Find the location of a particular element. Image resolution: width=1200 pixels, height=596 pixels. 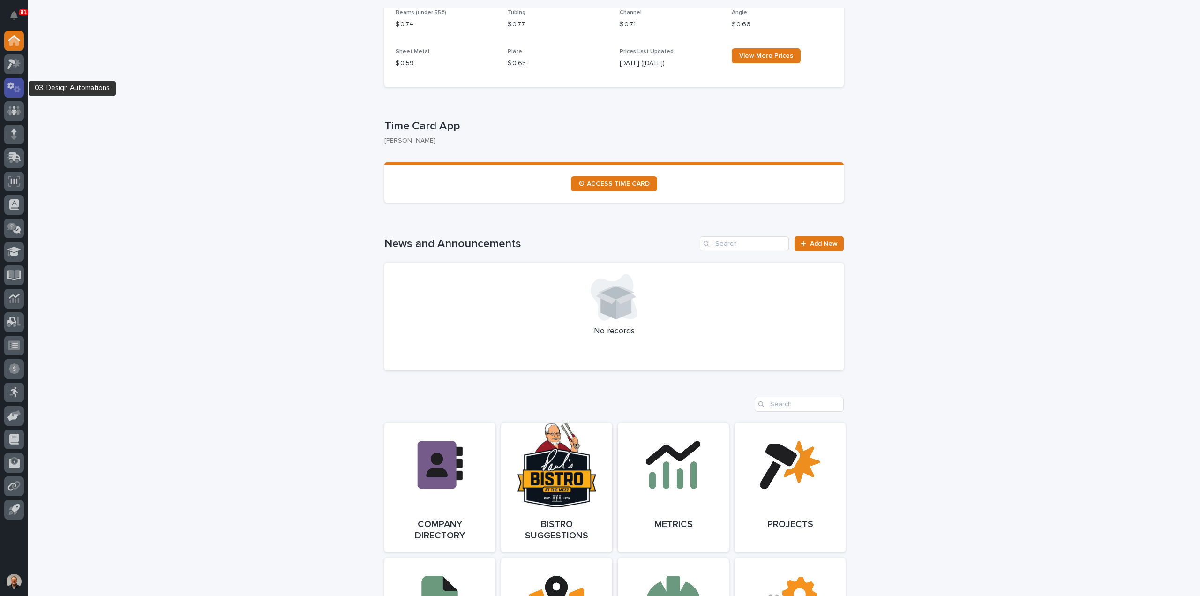

a: Company Directory is located at coordinates (440, 487).